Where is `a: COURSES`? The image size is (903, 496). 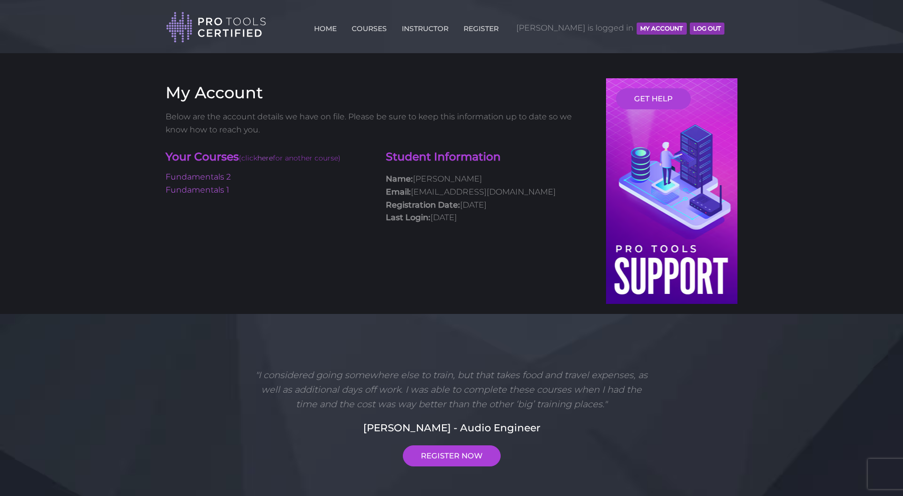 a: COURSES is located at coordinates (369, 27).